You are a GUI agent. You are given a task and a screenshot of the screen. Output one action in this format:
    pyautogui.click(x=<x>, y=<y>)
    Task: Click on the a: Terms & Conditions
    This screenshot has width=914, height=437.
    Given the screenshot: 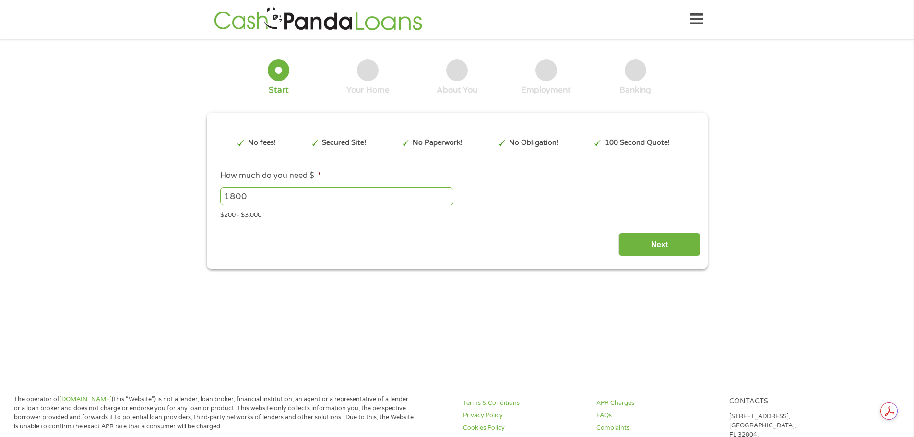 What is the action you would take?
    pyautogui.click(x=524, y=403)
    